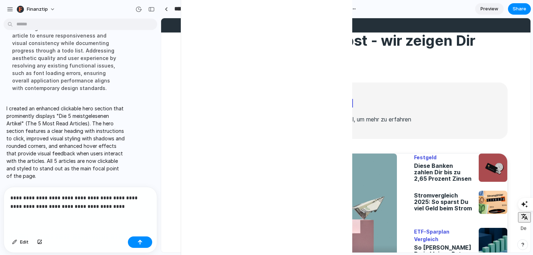 The height and width of the screenshot is (255, 533). What do you see at coordinates (20, 242) in the screenshot?
I see `button: Edit` at bounding box center [20, 242].